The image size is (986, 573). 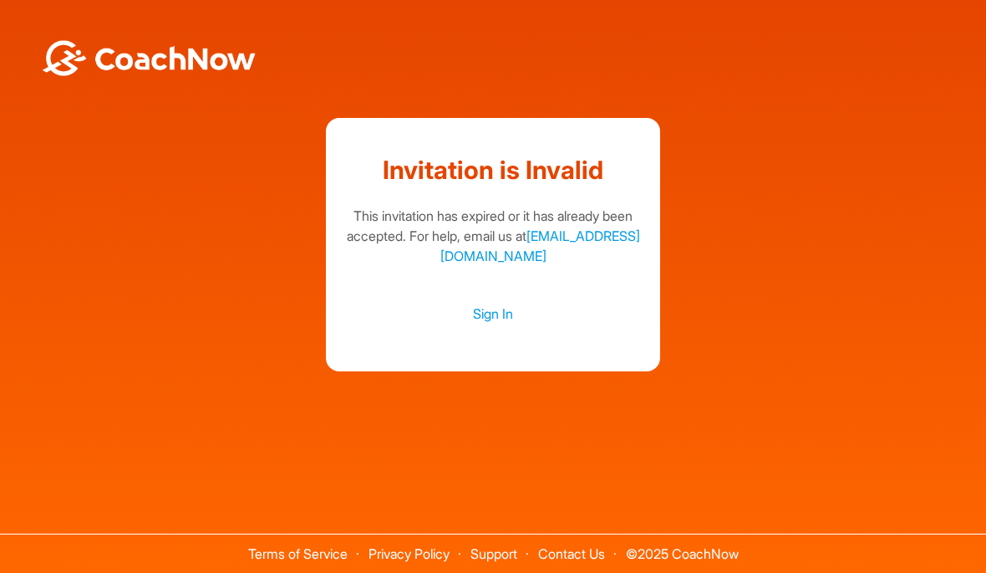 What do you see at coordinates (682, 547) in the screenshot?
I see `span: © 2025 CoachNow` at bounding box center [682, 547].